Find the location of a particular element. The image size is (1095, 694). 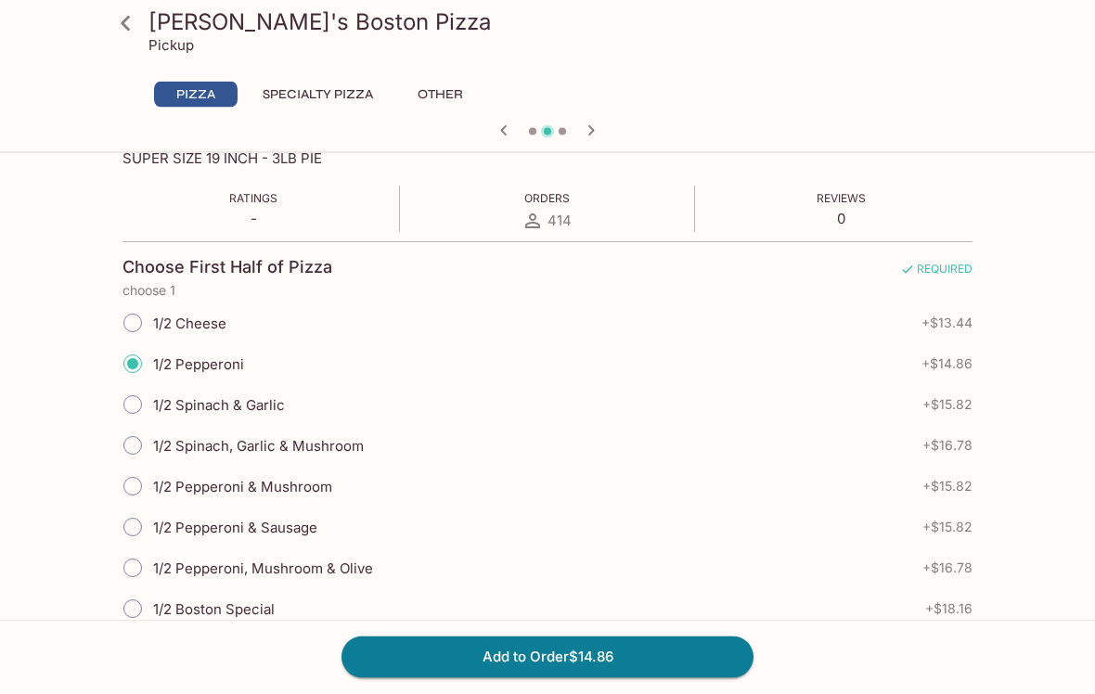

button: Pizza is located at coordinates (196, 95).